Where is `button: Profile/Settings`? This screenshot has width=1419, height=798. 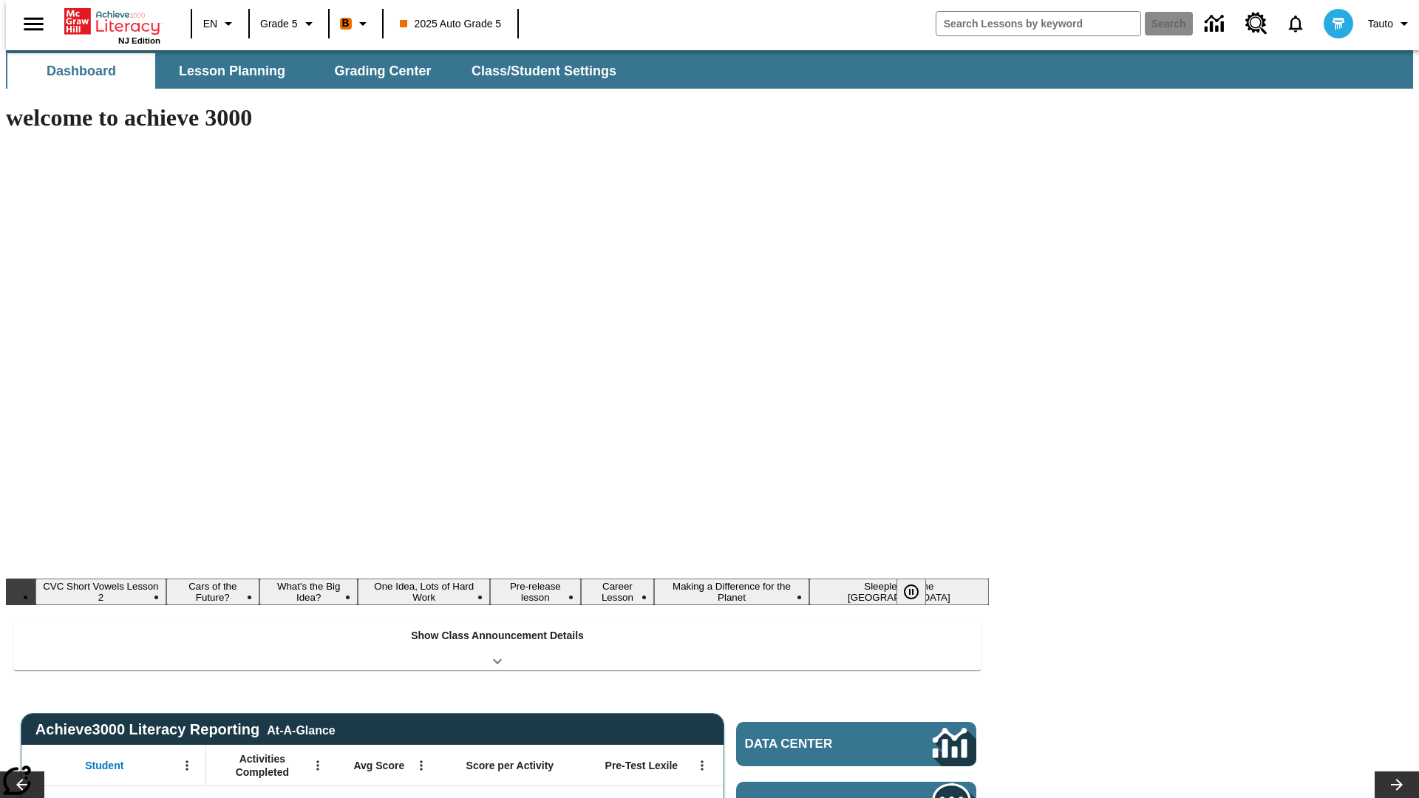
button: Profile/Settings is located at coordinates (1390, 24).